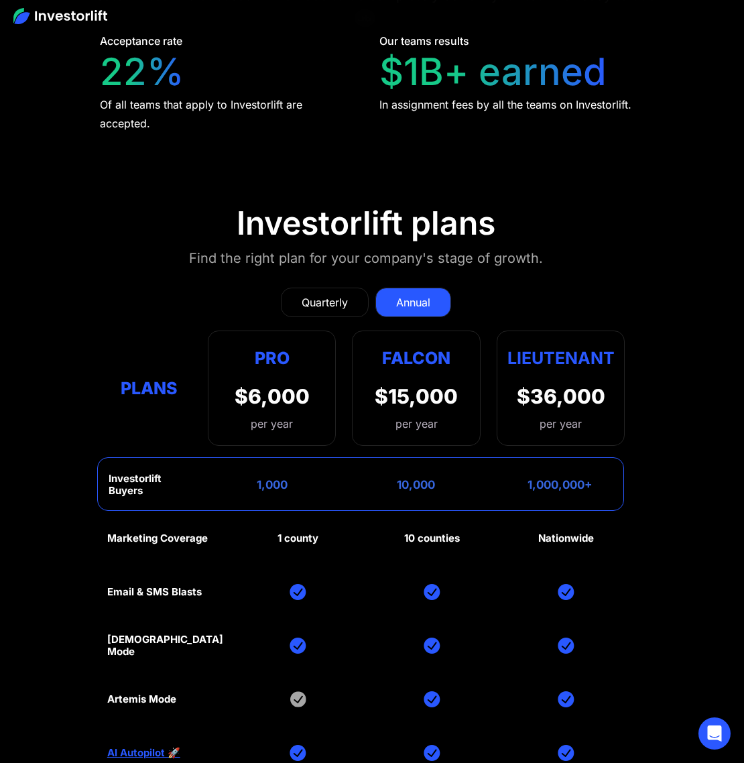 The height and width of the screenshot is (763, 744). Describe the element at coordinates (560, 485) in the screenshot. I see `div: 1,000,000+` at that location.